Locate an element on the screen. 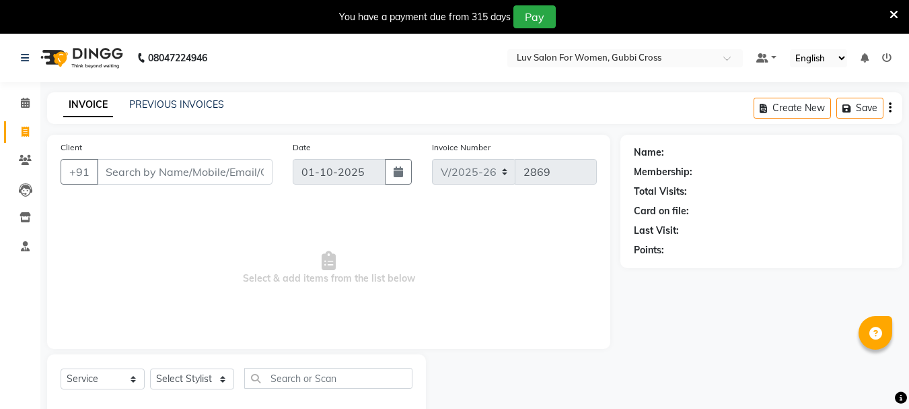 This screenshot has height=409, width=909. input: Search by Name/Mobile/Email/Code is located at coordinates (184, 172).